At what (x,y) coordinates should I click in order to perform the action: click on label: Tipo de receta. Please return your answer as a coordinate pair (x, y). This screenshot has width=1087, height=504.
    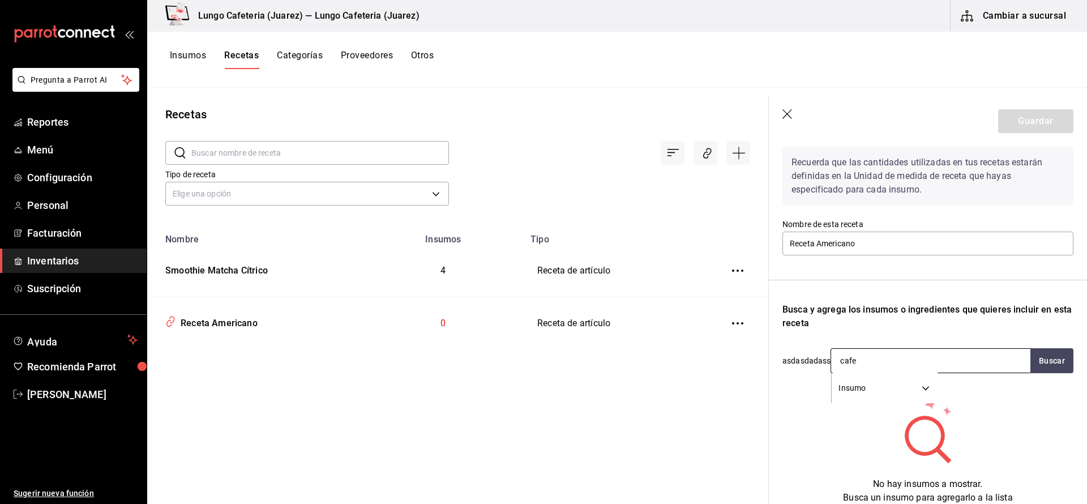
    Looking at the image, I should click on (307, 174).